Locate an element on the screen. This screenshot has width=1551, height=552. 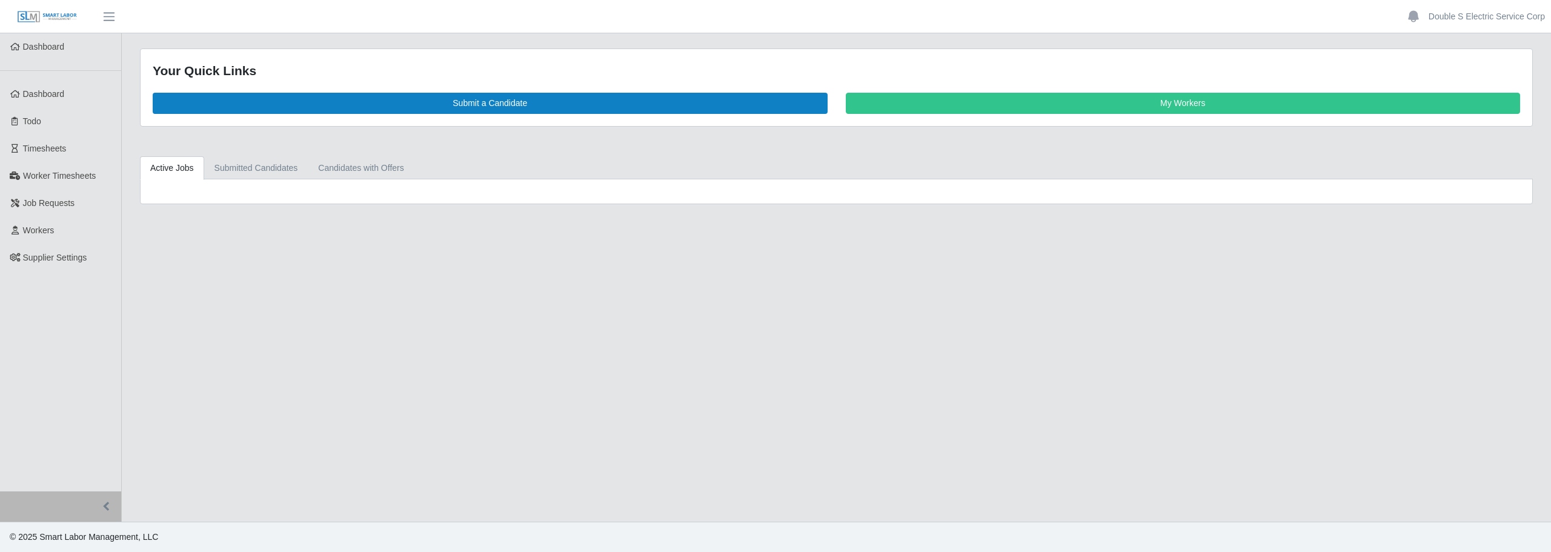
a: Candidates with Offers is located at coordinates (360, 168).